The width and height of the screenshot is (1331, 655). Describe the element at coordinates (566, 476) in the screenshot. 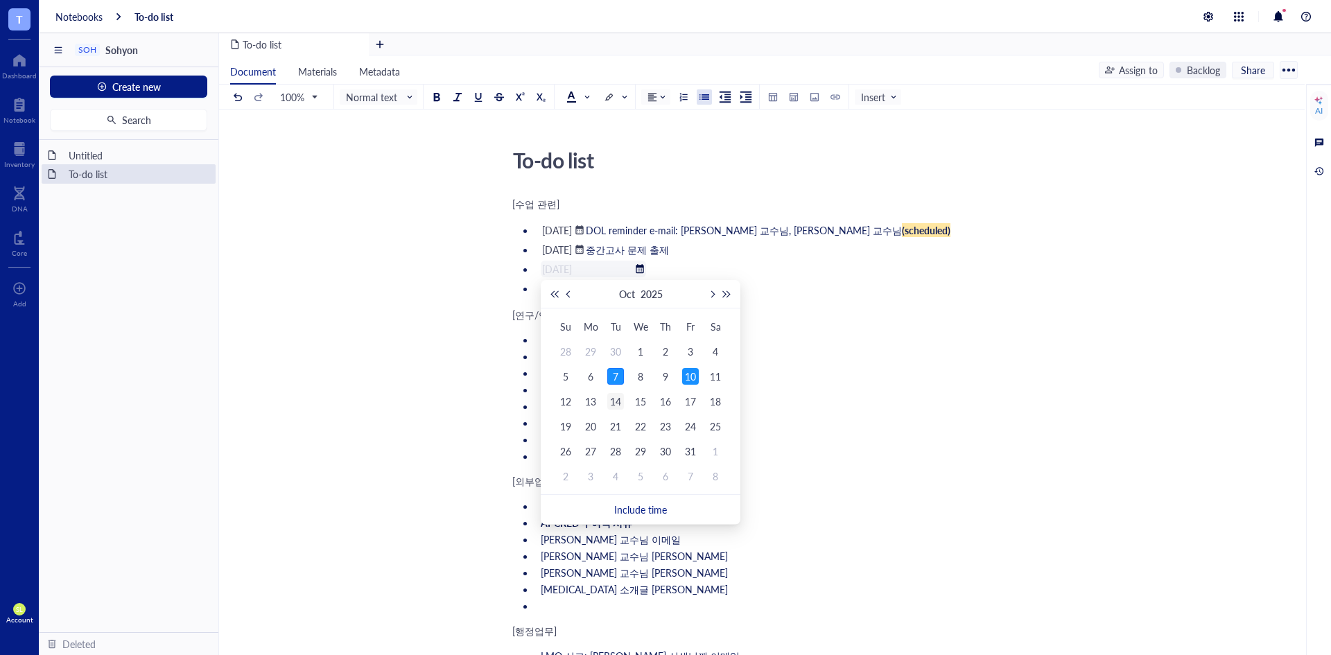

I see `td: 2025-11-02` at that location.